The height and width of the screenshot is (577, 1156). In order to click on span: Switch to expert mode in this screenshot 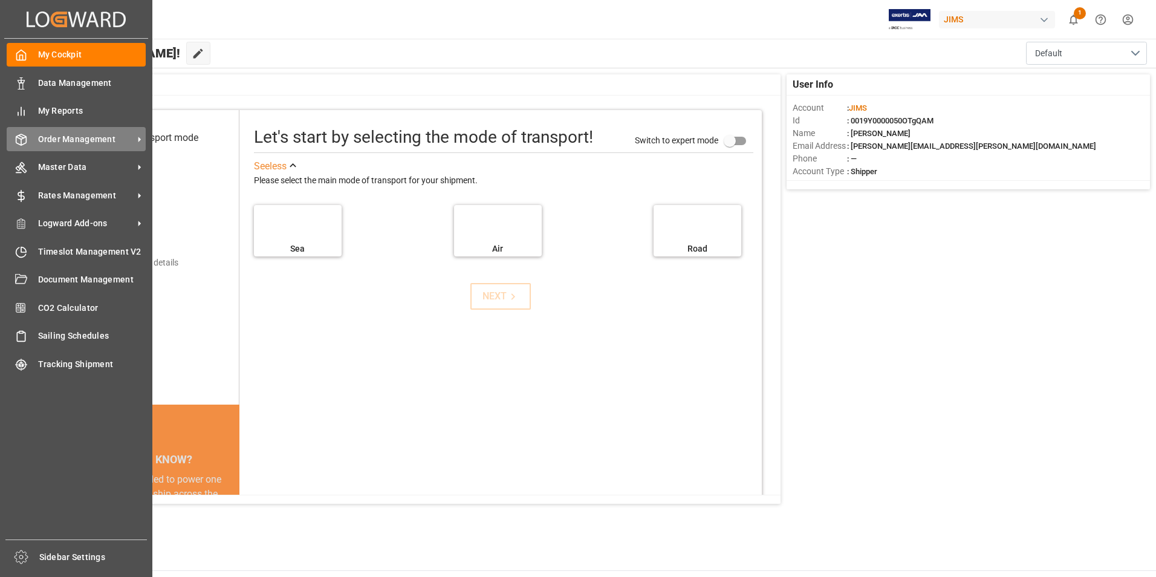, I will do `click(677, 140)`.